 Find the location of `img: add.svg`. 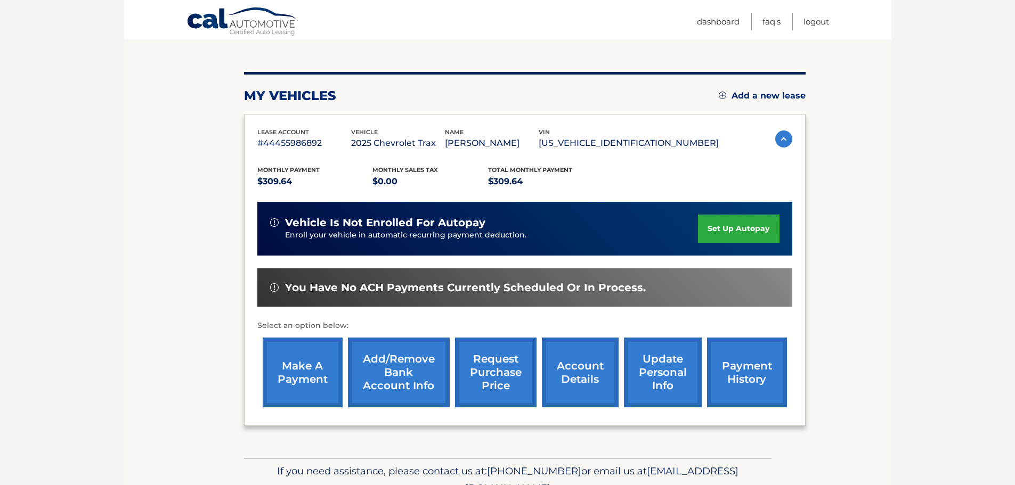

img: add.svg is located at coordinates (722, 95).